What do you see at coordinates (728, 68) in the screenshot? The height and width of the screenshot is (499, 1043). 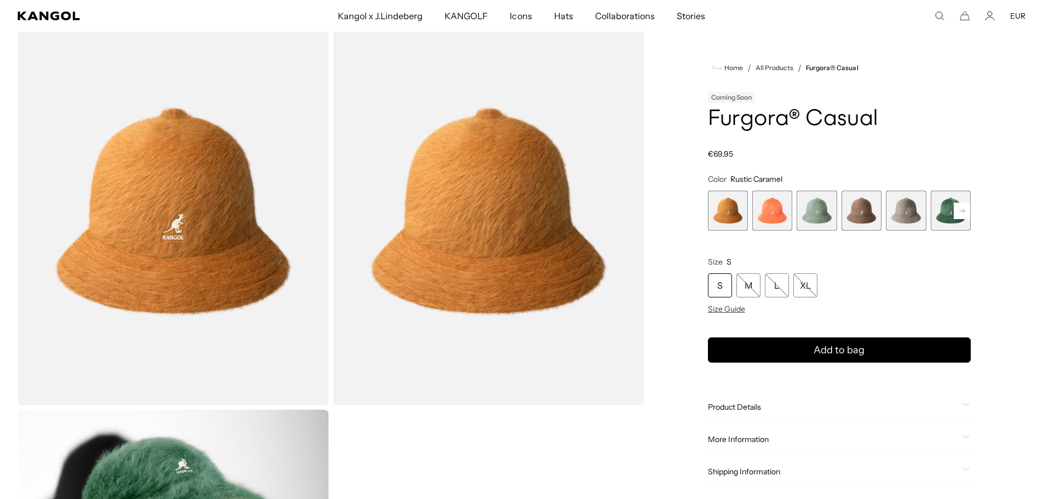 I see `a: Home` at bounding box center [728, 68].